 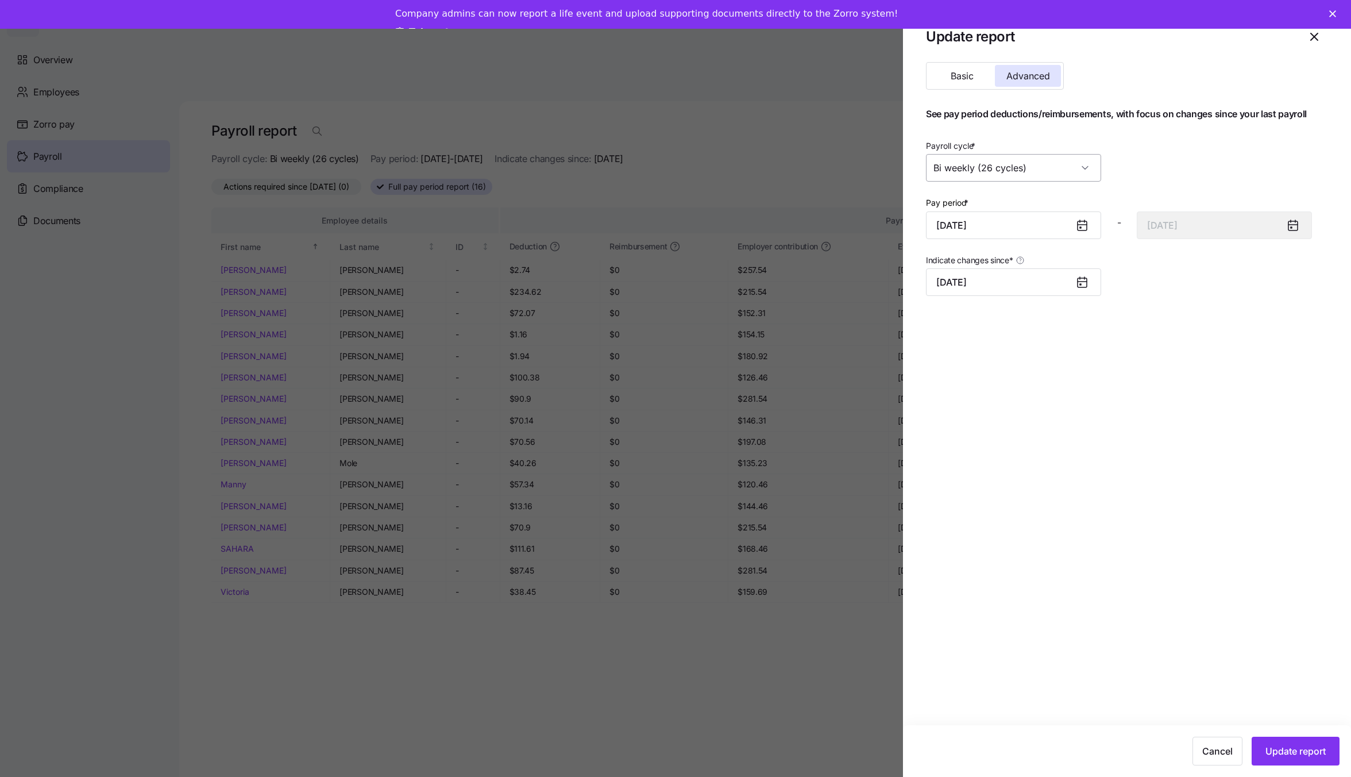 What do you see at coordinates (1119, 114) in the screenshot?
I see `h1: See pay period deductions/reimbursements, with focus on changes since your last payroll` at bounding box center [1119, 114].